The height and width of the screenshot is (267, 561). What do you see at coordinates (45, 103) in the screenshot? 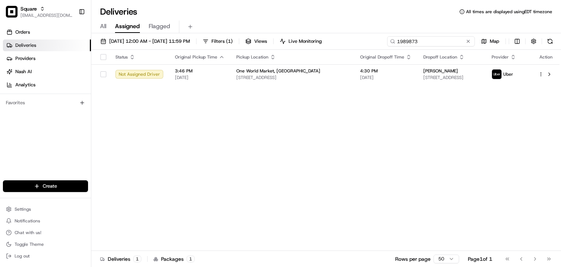
I see `div: Favorites` at bounding box center [45, 103].